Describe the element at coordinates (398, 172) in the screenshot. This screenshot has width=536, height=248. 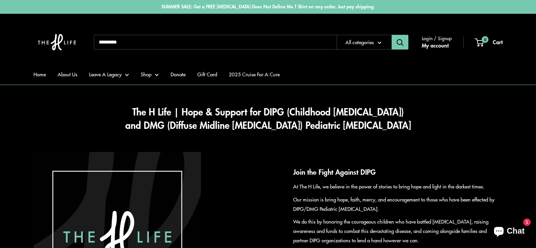
I see `h2: Join the Fight Against DIPG` at that location.